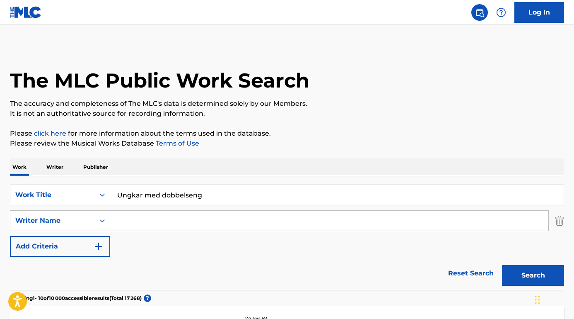 Image resolution: width=574 pixels, height=319 pixels. I want to click on a: click here, so click(50, 133).